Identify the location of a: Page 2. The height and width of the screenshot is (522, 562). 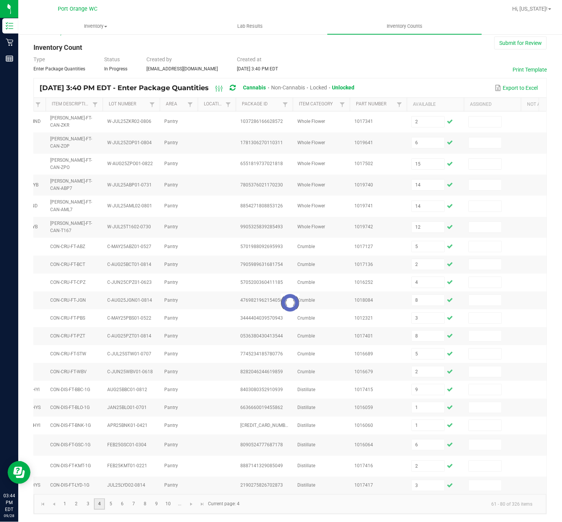
(76, 504).